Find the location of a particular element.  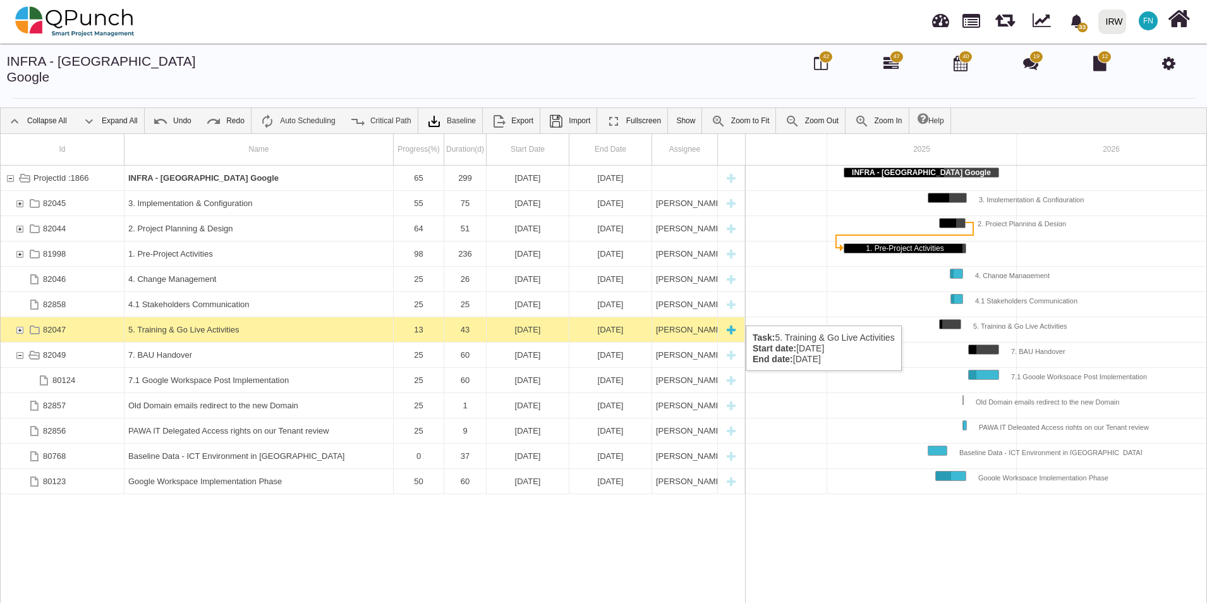

div: Task: Baseline Data - ICT Environment in Sudan Start date: 14-07-2025 End date: 19-08-2025 is located at coordinates (373, 456).